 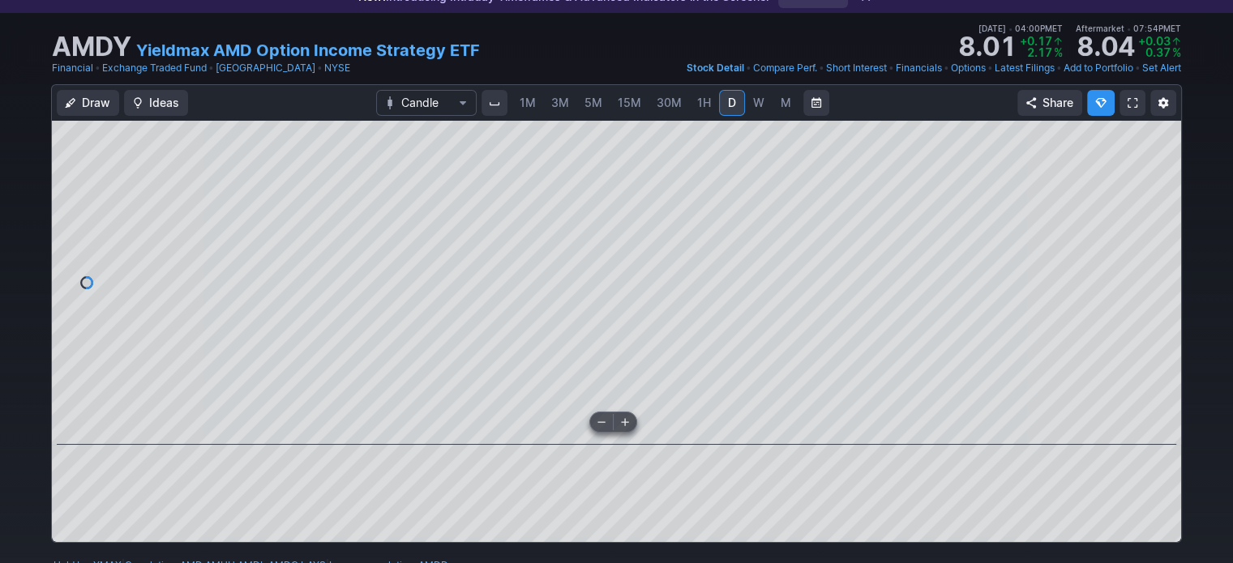 What do you see at coordinates (669, 103) in the screenshot?
I see `a: 30M` at bounding box center [669, 103].